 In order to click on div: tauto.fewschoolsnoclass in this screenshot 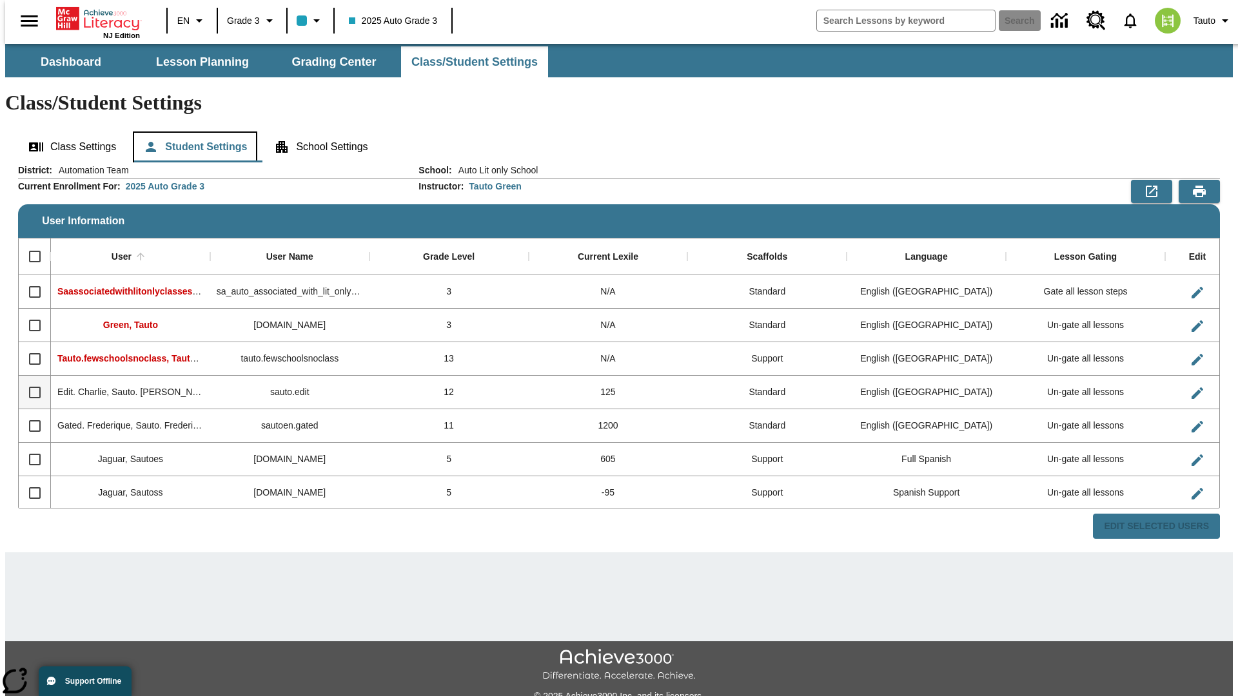, I will do `click(290, 359)`.